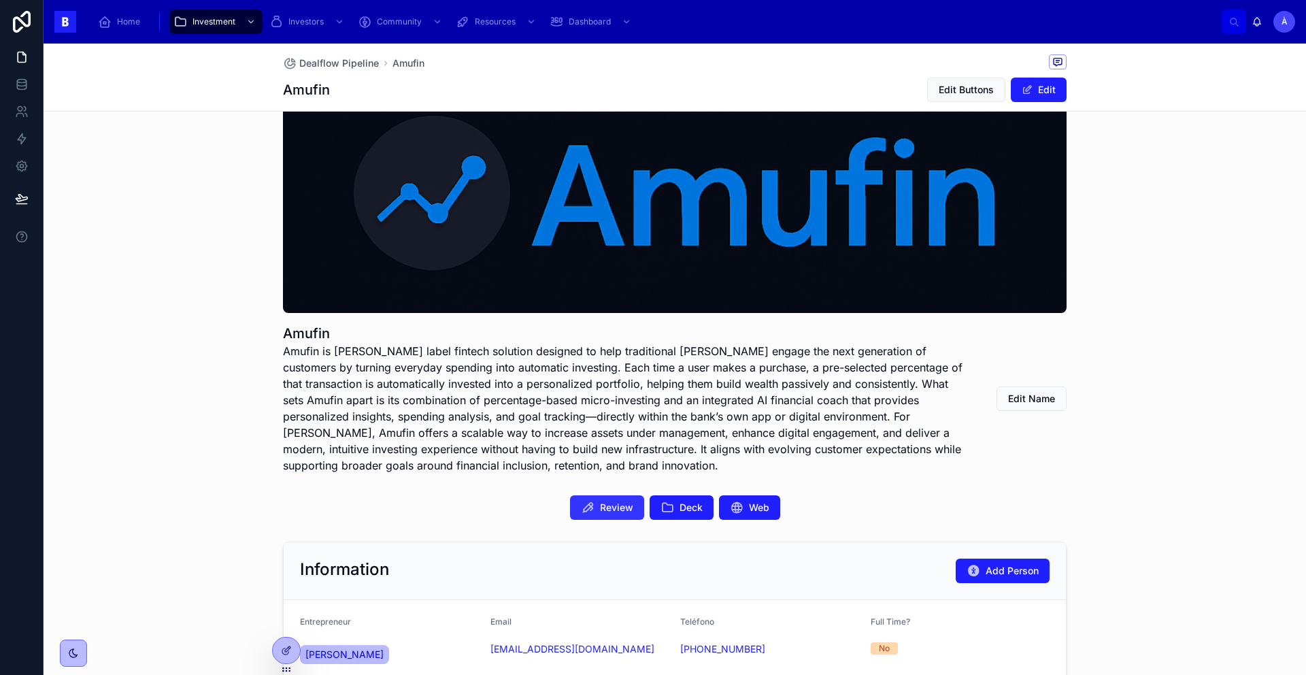 This screenshot has width=1306, height=675. Describe the element at coordinates (331, 63) in the screenshot. I see `a: Dealflow Pipeline` at that location.